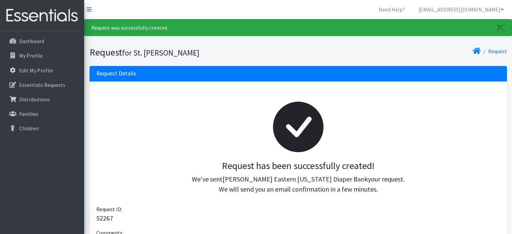  Describe the element at coordinates (31, 56) in the screenshot. I see `p: My Profile` at that location.